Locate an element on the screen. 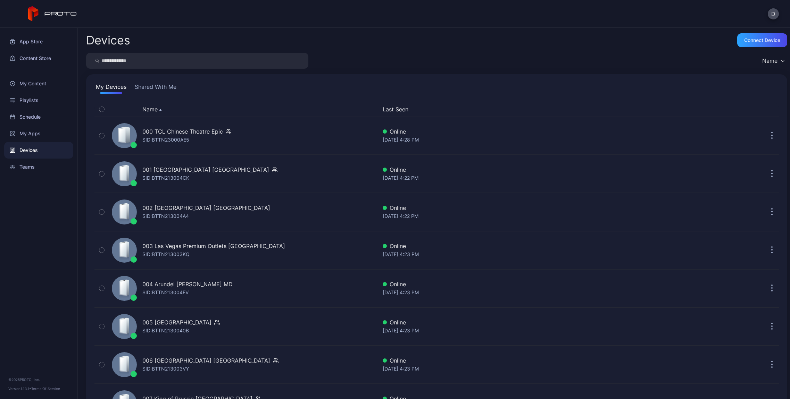 The width and height of the screenshot is (790, 399). div: Options is located at coordinates (772, 109).